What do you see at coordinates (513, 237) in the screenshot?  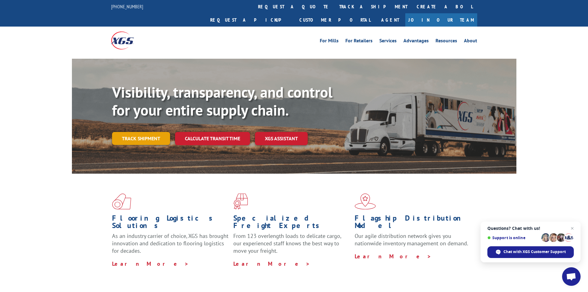 I see `span: Support is online` at bounding box center [513, 237].